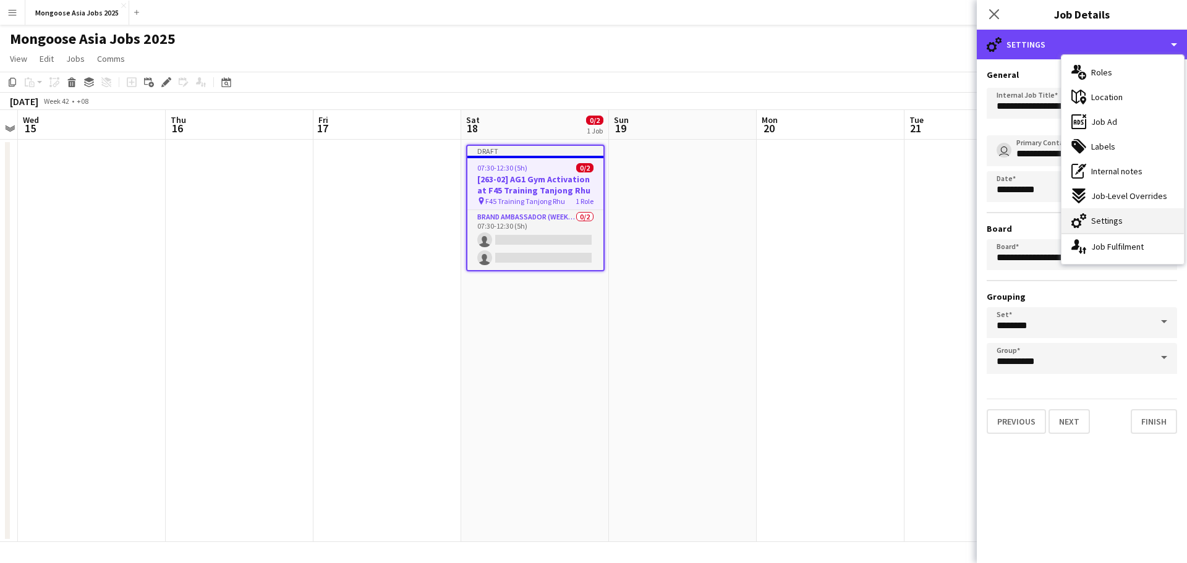  What do you see at coordinates (1082, 45) in the screenshot?
I see `div: Settings` at bounding box center [1082, 45].